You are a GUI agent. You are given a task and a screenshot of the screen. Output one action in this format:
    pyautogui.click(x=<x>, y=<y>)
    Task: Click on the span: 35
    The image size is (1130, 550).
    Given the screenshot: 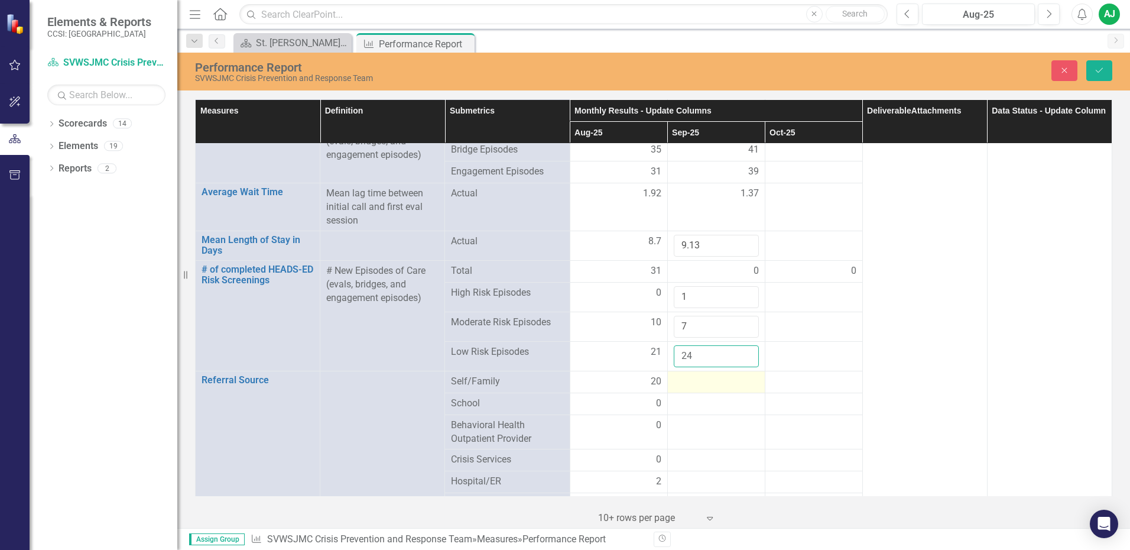 What is the action you would take?
    pyautogui.click(x=656, y=150)
    